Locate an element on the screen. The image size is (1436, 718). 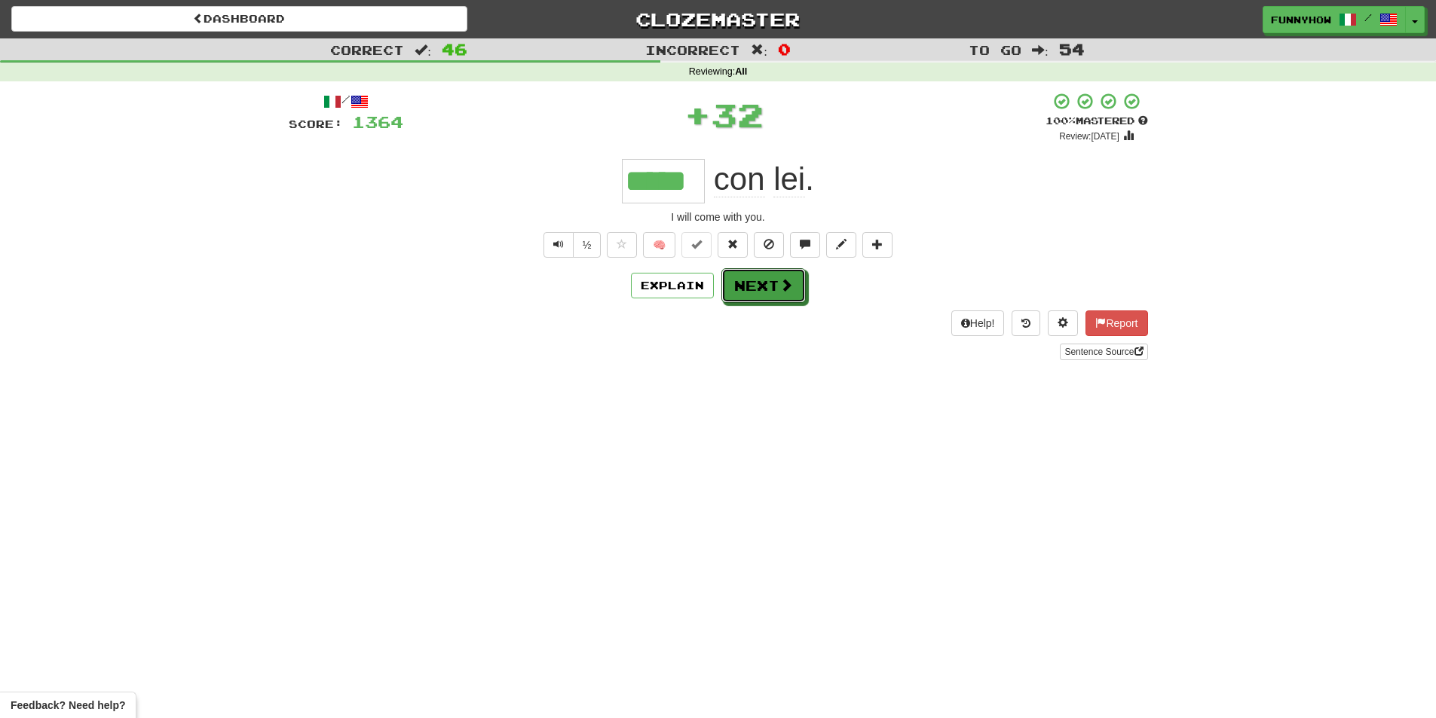
a: Clozemaster is located at coordinates (718, 19).